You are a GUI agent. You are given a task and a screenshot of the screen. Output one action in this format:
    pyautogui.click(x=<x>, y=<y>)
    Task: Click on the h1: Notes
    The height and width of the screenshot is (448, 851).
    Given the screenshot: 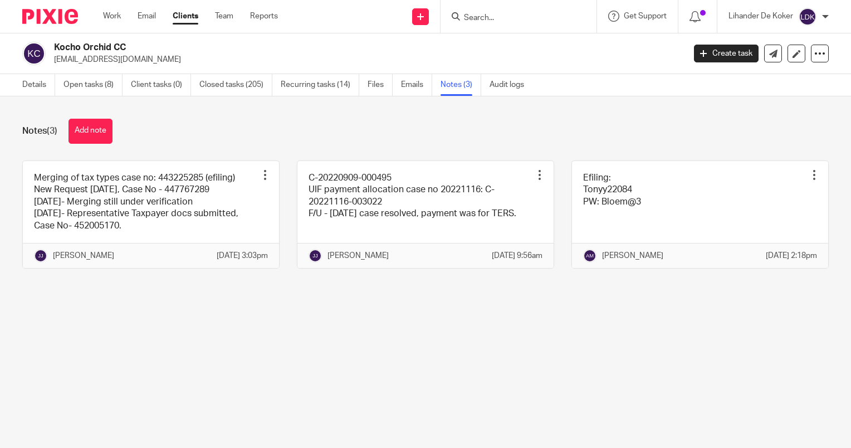 What is the action you would take?
    pyautogui.click(x=40, y=131)
    